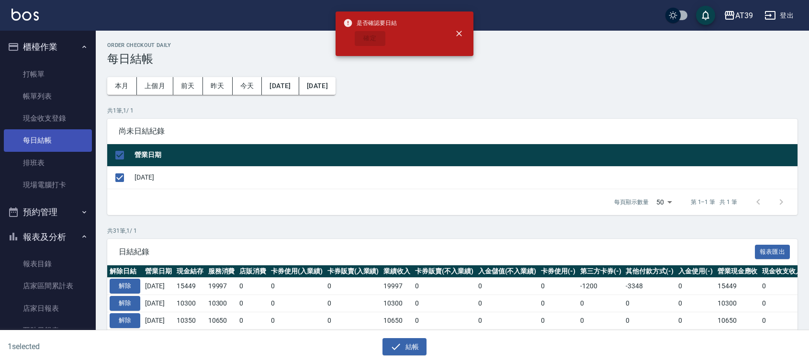 Image resolution: width=809 pixels, height=363 pixels. What do you see at coordinates (778, 15) in the screenshot?
I see `button: 登出` at bounding box center [778, 15].